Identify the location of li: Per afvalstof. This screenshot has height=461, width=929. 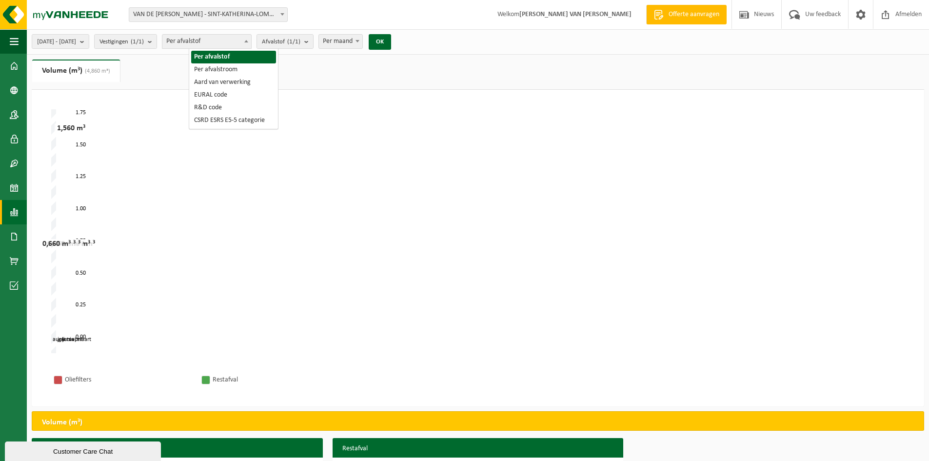
(234, 57).